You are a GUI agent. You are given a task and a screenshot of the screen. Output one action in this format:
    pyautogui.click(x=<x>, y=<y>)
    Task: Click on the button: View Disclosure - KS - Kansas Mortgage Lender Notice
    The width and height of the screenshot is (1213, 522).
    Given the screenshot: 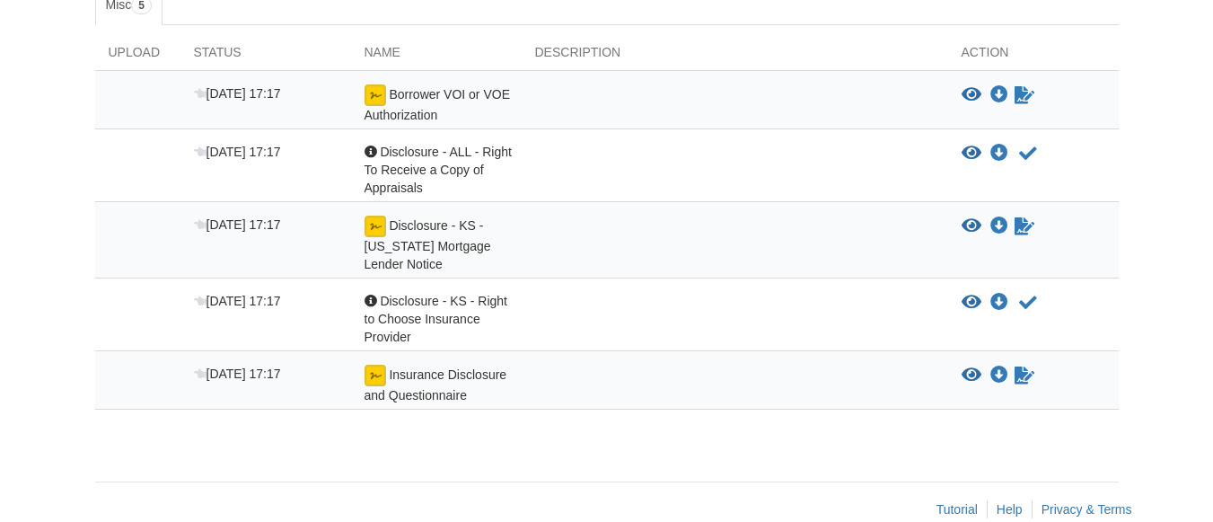 What is the action you would take?
    pyautogui.click(x=971, y=226)
    